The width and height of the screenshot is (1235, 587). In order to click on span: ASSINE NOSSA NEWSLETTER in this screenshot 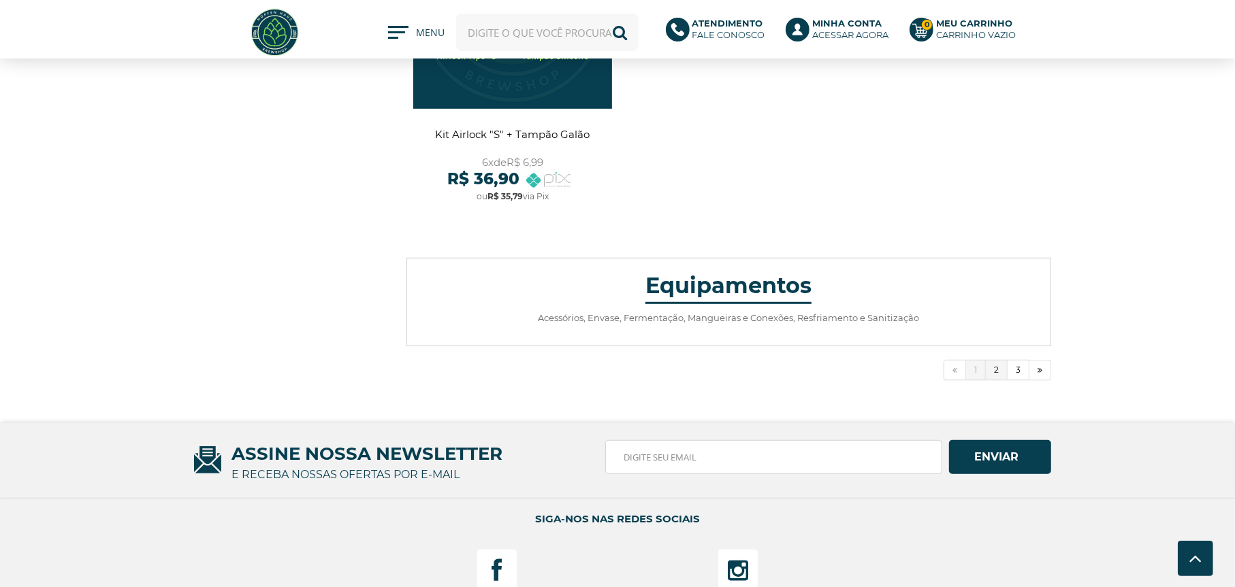, I will do `click(617, 454)`.